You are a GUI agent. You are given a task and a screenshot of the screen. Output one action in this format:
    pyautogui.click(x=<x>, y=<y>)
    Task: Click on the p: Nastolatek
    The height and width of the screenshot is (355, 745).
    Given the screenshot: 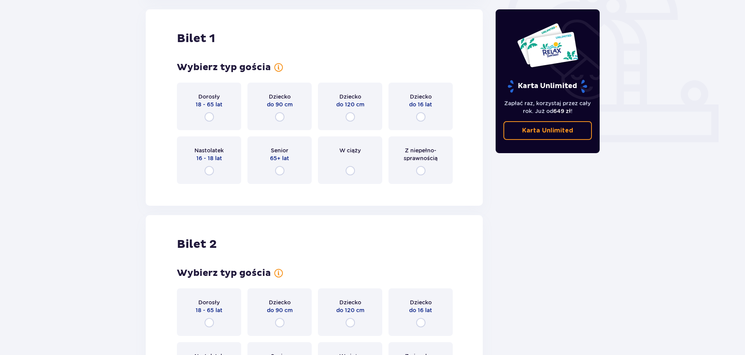 What is the action you would take?
    pyautogui.click(x=209, y=150)
    